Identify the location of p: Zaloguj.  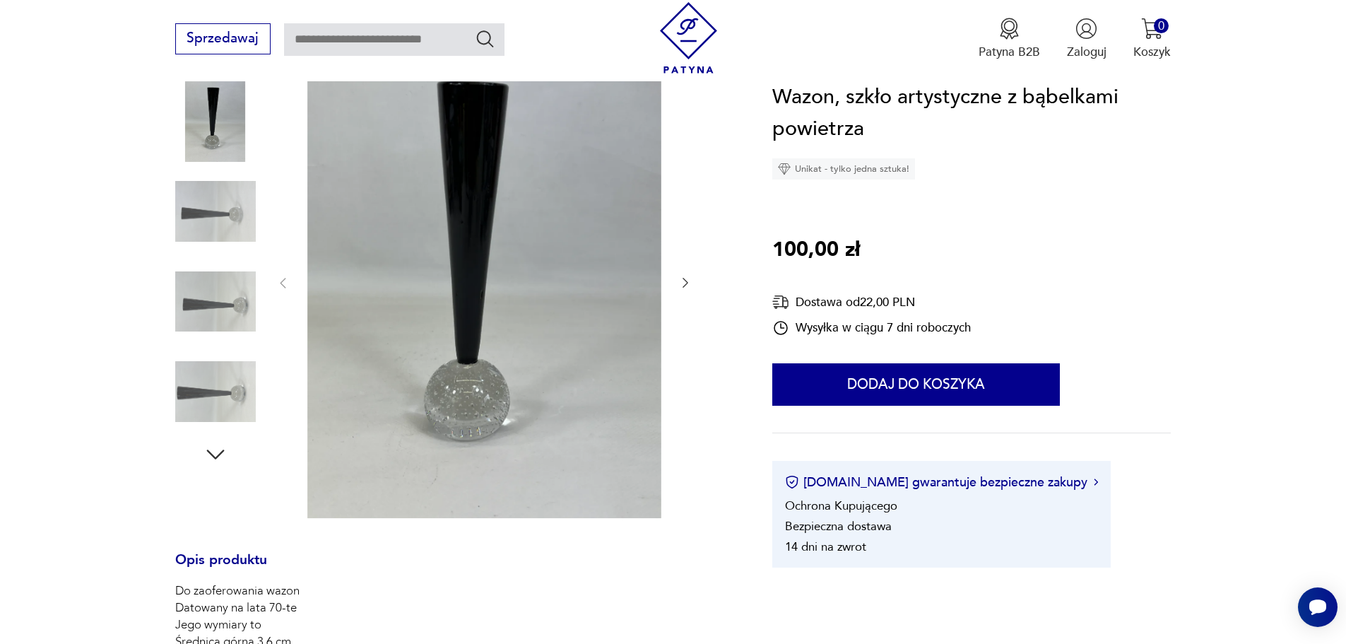
(1087, 52).